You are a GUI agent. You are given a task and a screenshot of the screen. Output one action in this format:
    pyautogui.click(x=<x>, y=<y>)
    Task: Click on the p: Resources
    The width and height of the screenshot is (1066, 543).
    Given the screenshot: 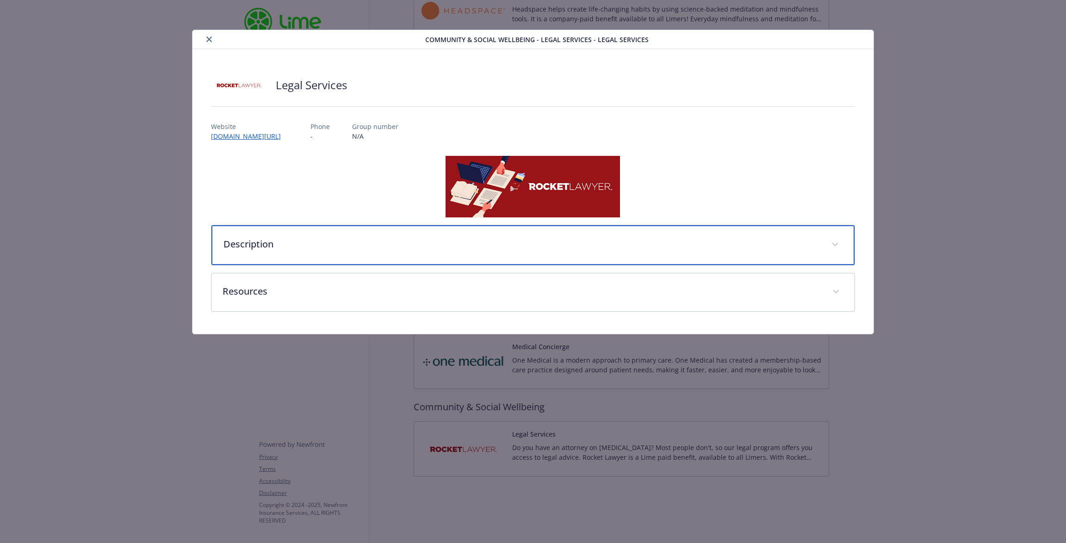 What is the action you would take?
    pyautogui.click(x=522, y=292)
    